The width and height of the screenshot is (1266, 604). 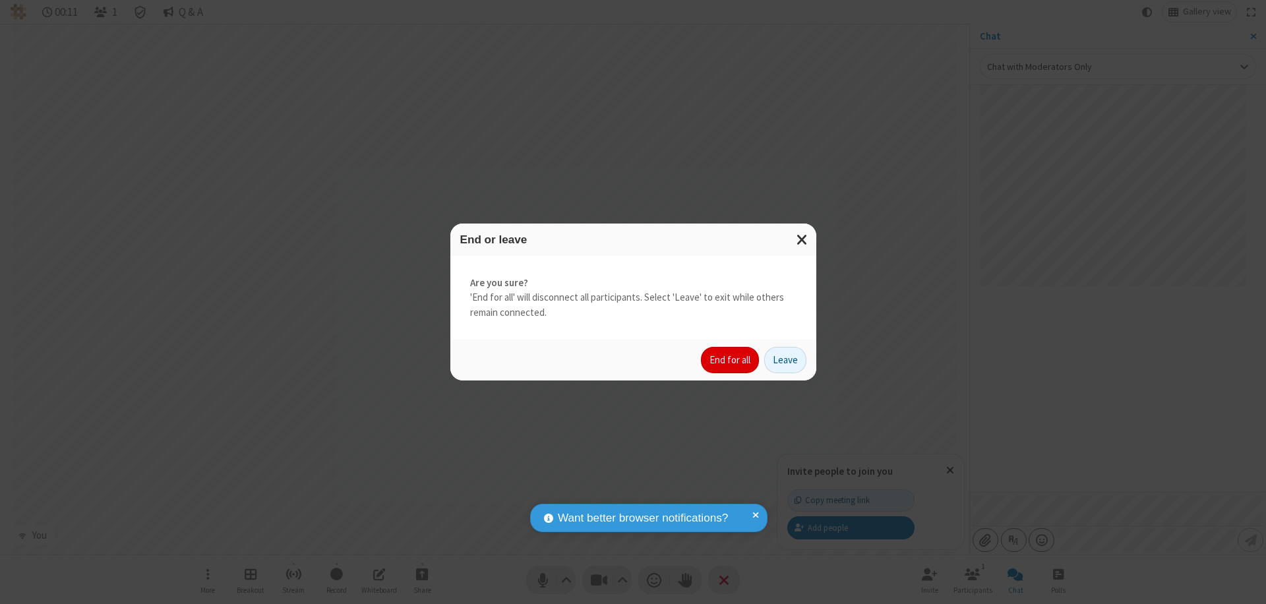 I want to click on span: Want better browser notifications?, so click(x=643, y=518).